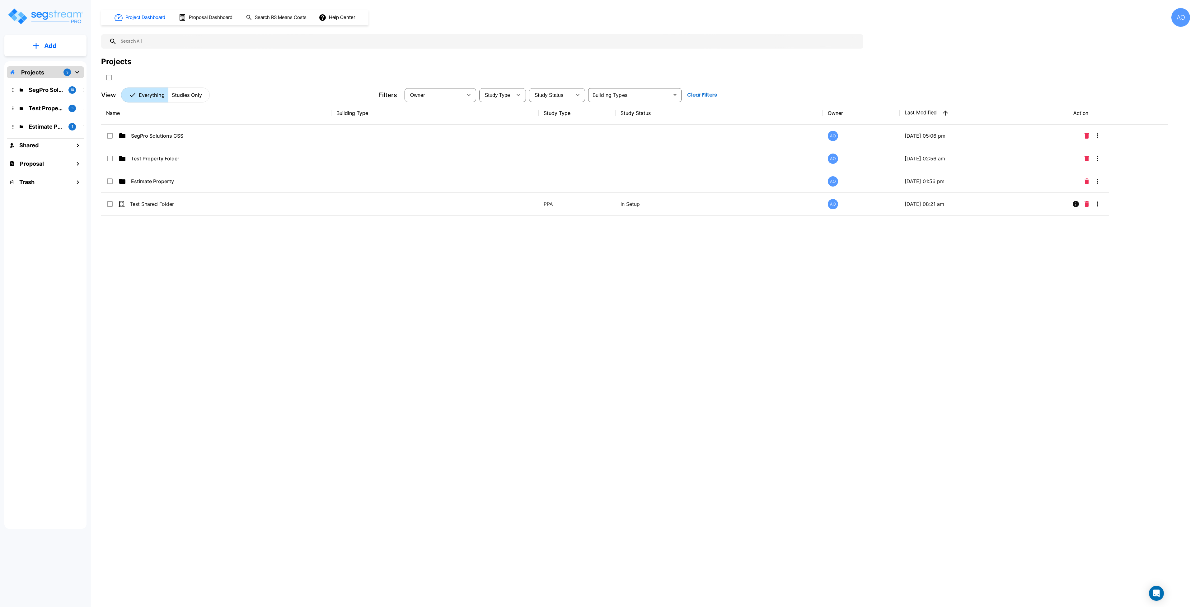 The height and width of the screenshot is (607, 1195). Describe the element at coordinates (281, 17) in the screenshot. I see `h1: Search RS Means Costs` at that location.